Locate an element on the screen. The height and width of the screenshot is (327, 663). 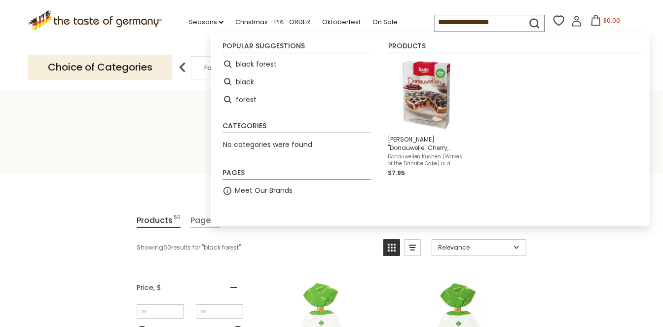
img: previous arrow is located at coordinates (183, 68).